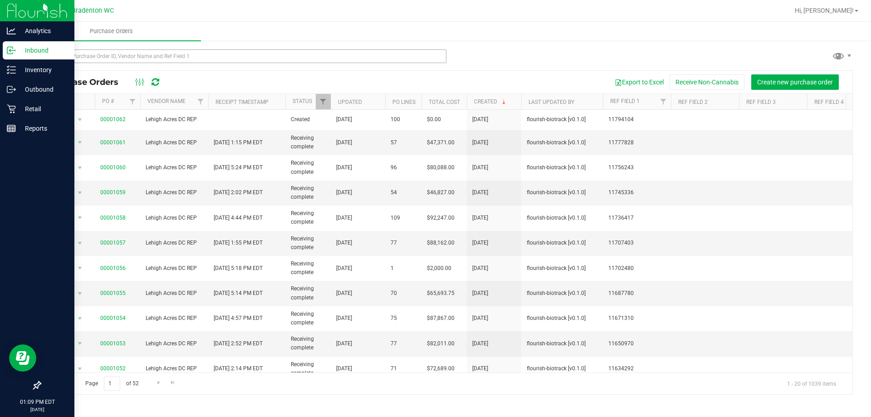 The height and width of the screenshot is (417, 871). I want to click on a: 00001052, so click(113, 368).